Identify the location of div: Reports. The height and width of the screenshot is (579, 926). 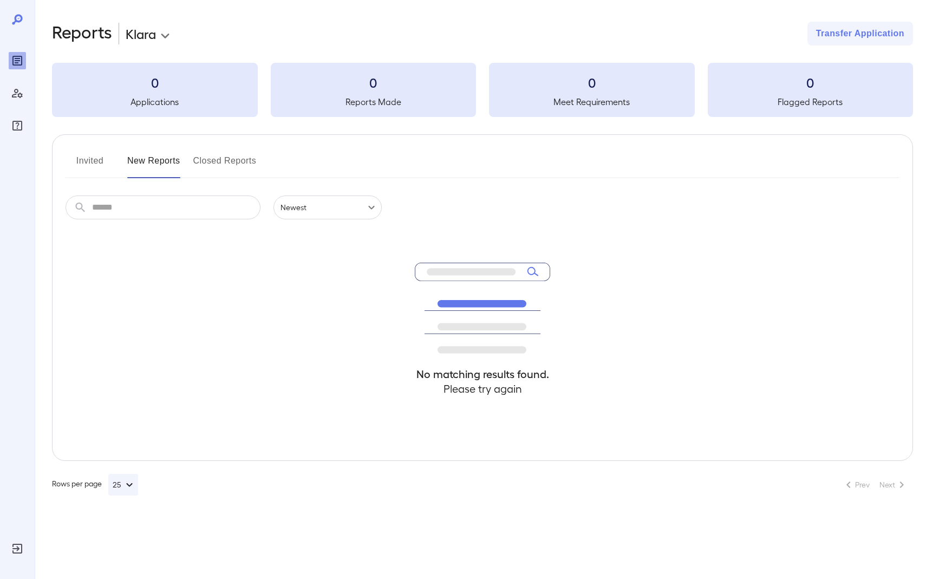
(17, 61).